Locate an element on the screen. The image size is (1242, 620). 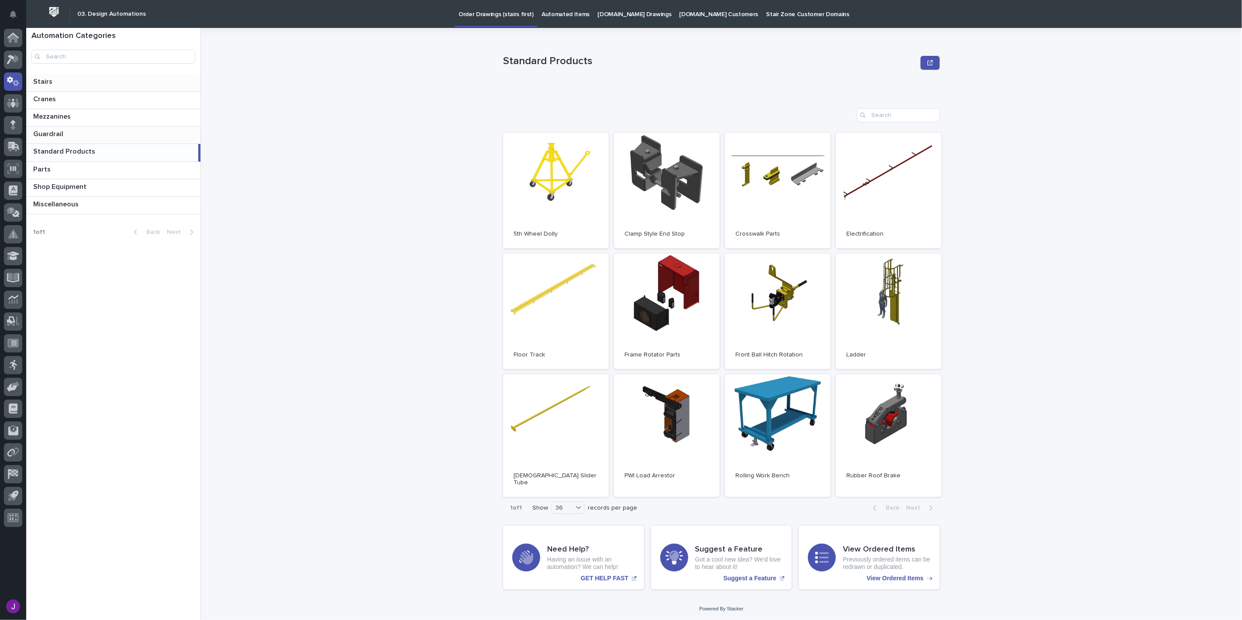
p: Electrification is located at coordinates (888, 234).